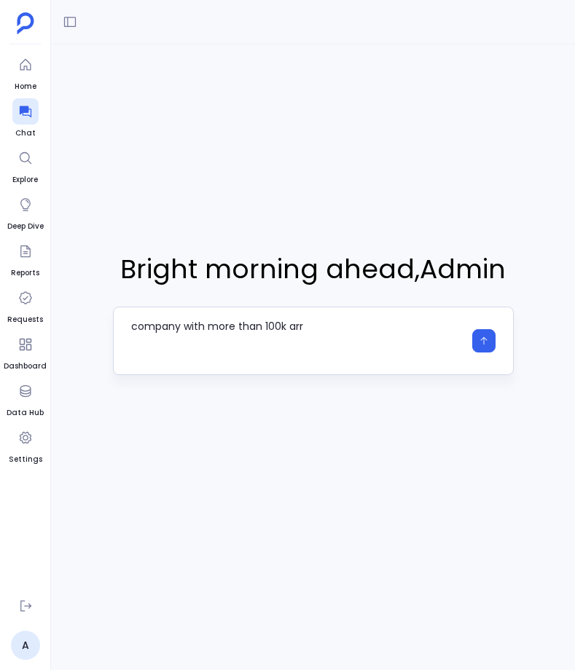 The width and height of the screenshot is (575, 670). What do you see at coordinates (25, 352) in the screenshot?
I see `a: Dashboard` at bounding box center [25, 352].